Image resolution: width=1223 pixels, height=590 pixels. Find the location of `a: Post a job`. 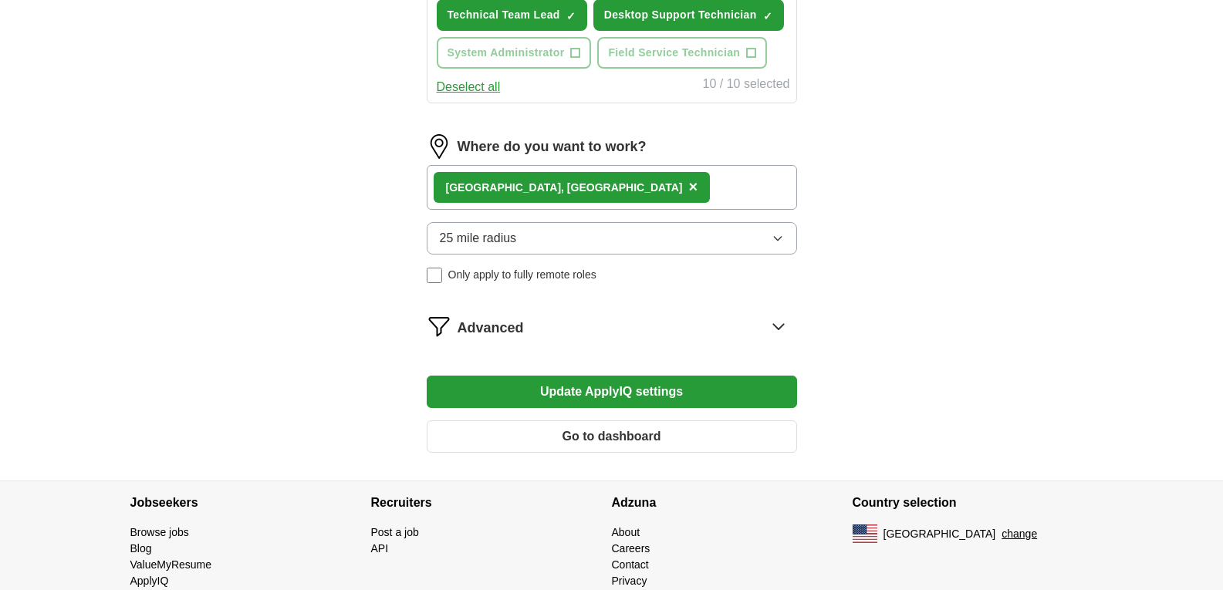

a: Post a job is located at coordinates (395, 532).